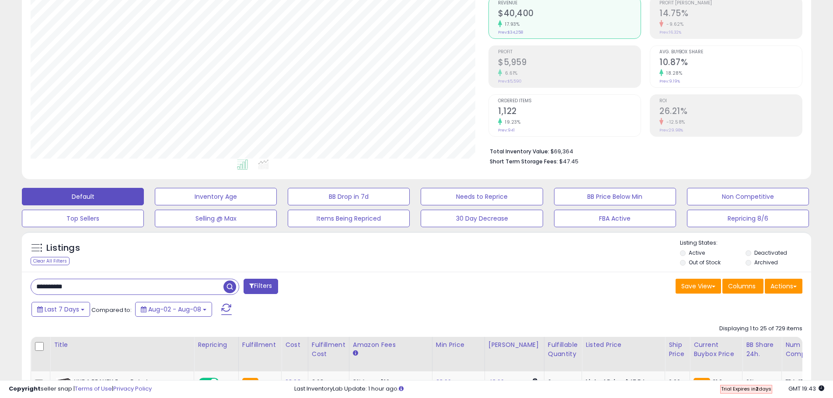 This screenshot has width=833, height=398. What do you see at coordinates (80, 389) in the screenshot?
I see `div: seller snap | |` at bounding box center [80, 389].